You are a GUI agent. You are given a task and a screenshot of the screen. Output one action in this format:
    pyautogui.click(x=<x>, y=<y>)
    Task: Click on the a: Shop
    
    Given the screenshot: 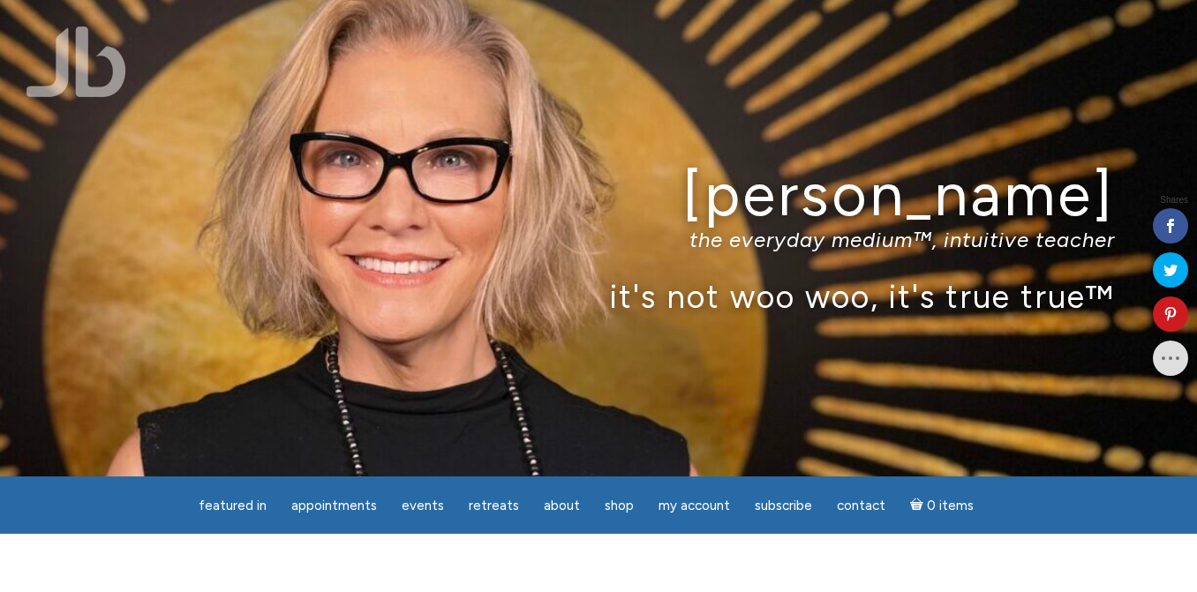 What is the action you would take?
    pyautogui.click(x=619, y=506)
    